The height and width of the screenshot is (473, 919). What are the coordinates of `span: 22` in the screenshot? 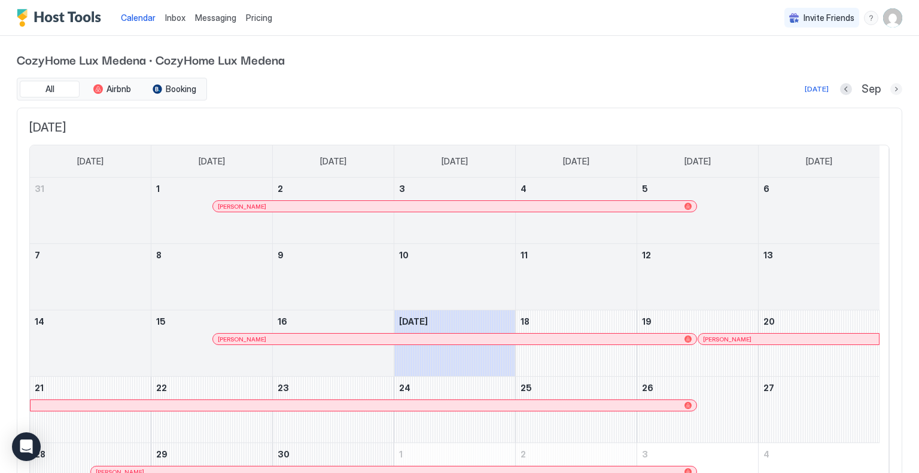 It's located at (161, 388).